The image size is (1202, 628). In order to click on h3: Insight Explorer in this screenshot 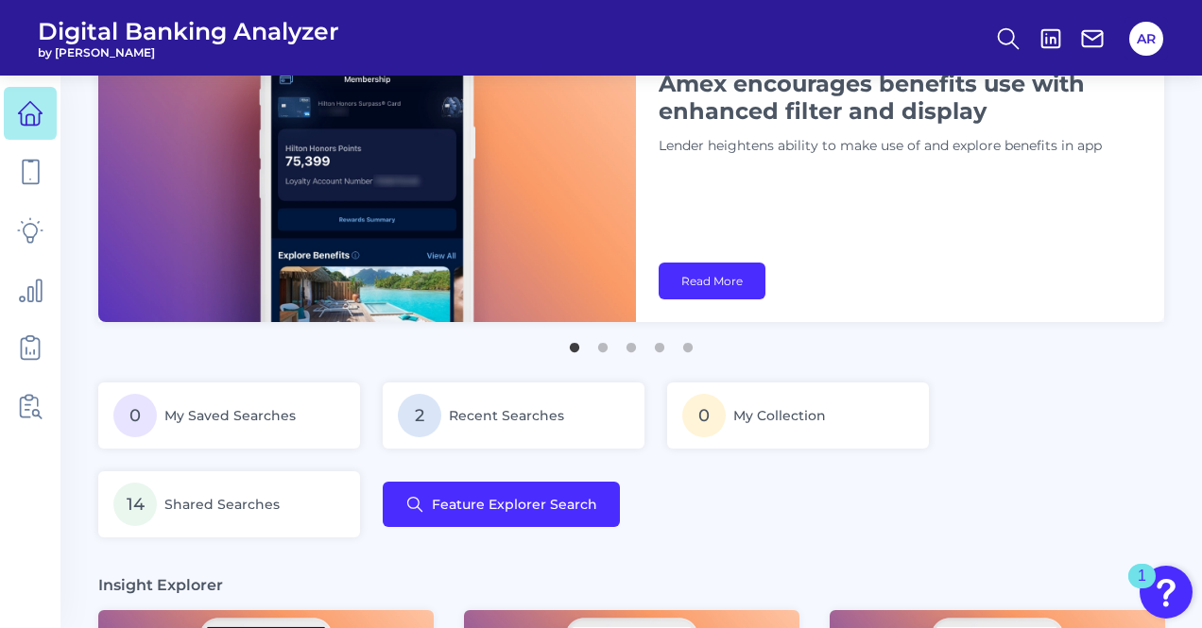, I will do `click(161, 585)`.